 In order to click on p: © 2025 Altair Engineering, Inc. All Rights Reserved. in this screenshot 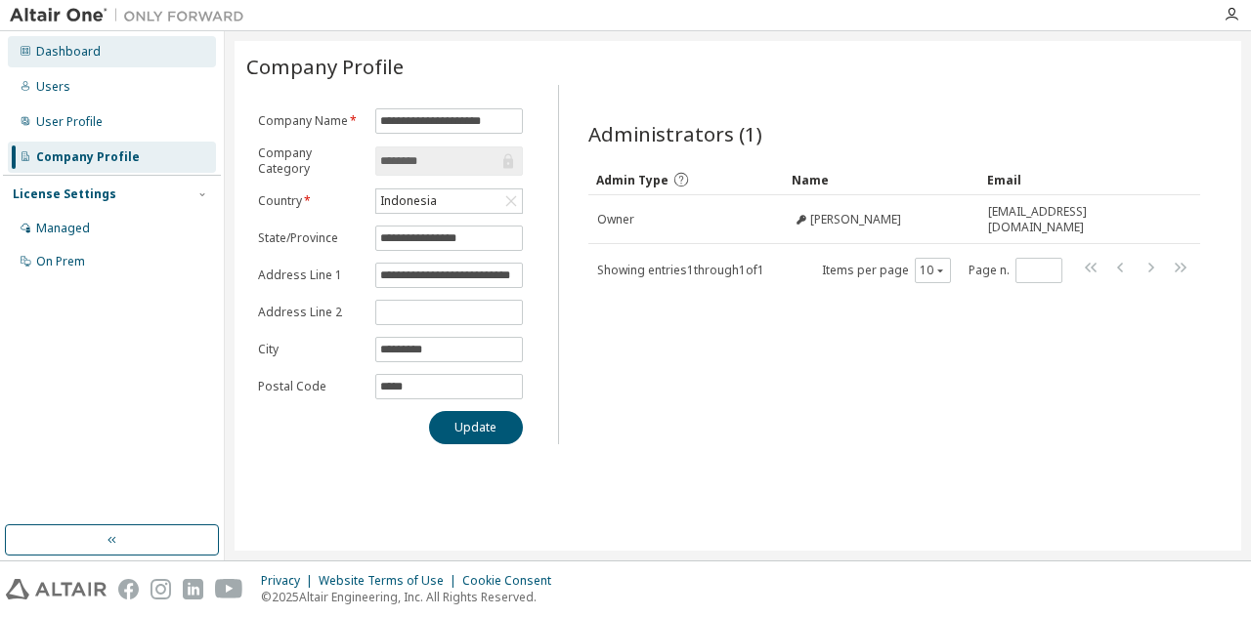, I will do `click(411, 597)`.